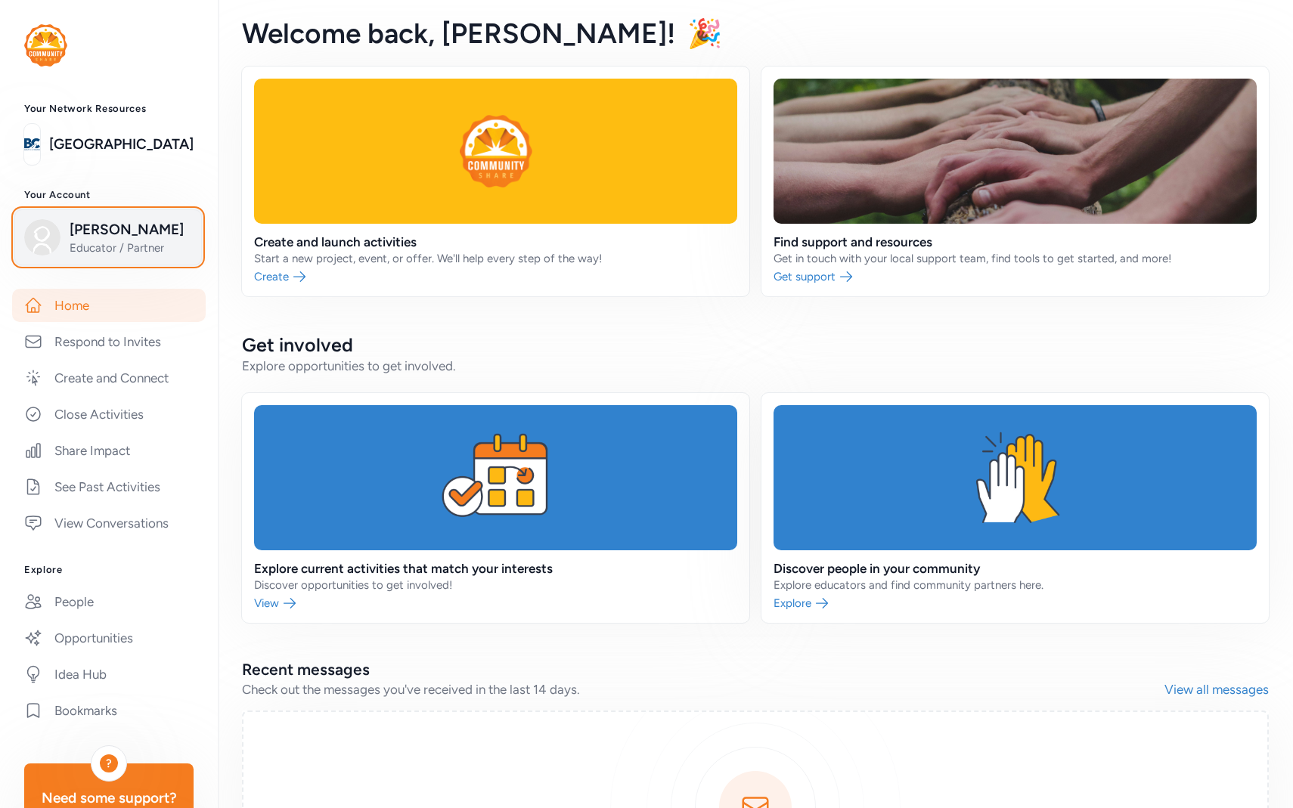  Describe the element at coordinates (109, 378) in the screenshot. I see `a: Create and Connect` at that location.